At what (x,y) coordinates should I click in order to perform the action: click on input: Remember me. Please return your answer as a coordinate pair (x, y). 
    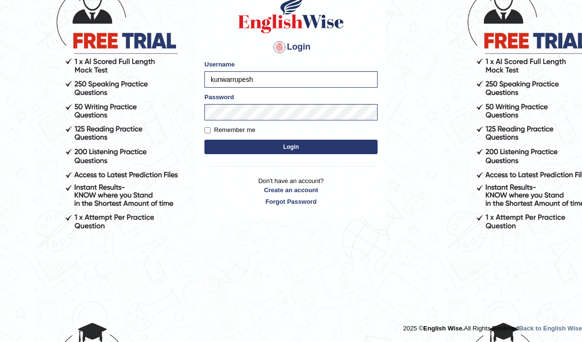
    Looking at the image, I should click on (207, 130).